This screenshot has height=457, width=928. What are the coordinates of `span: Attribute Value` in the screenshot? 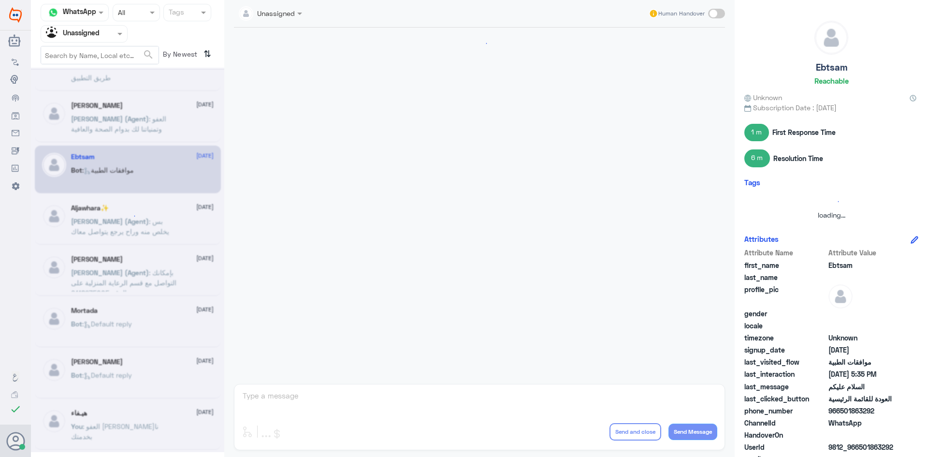 It's located at (863, 252).